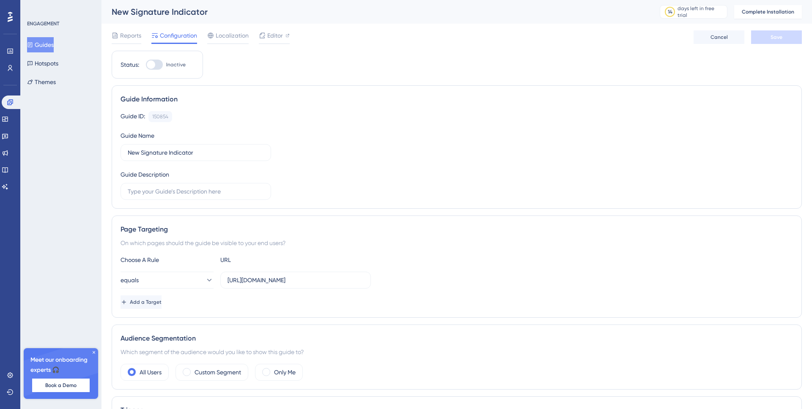  What do you see at coordinates (457, 243) in the screenshot?
I see `div: On which pages should the guide be visible to your end users?` at bounding box center [457, 243].